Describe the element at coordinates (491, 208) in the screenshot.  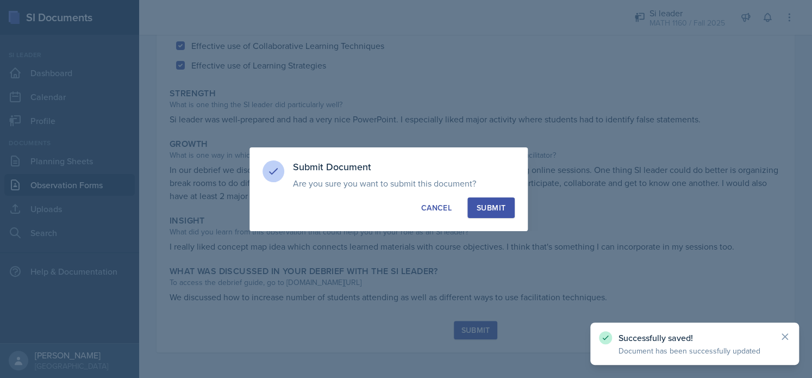
I see `div: Submit` at that location.